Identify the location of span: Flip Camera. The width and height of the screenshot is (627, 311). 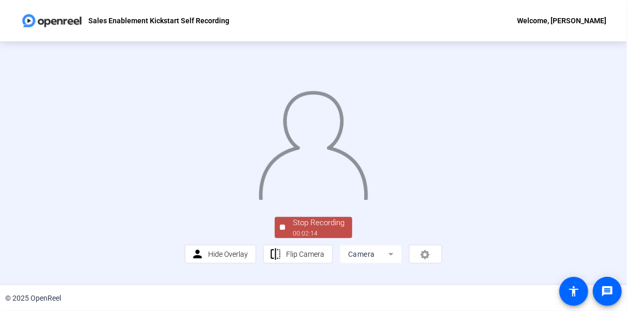
(305, 254).